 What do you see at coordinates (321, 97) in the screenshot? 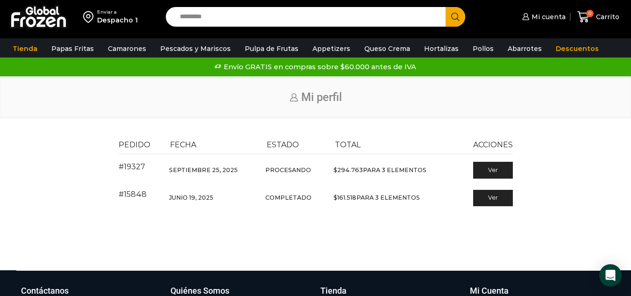
I see `span: Mi perfil` at bounding box center [321, 97].